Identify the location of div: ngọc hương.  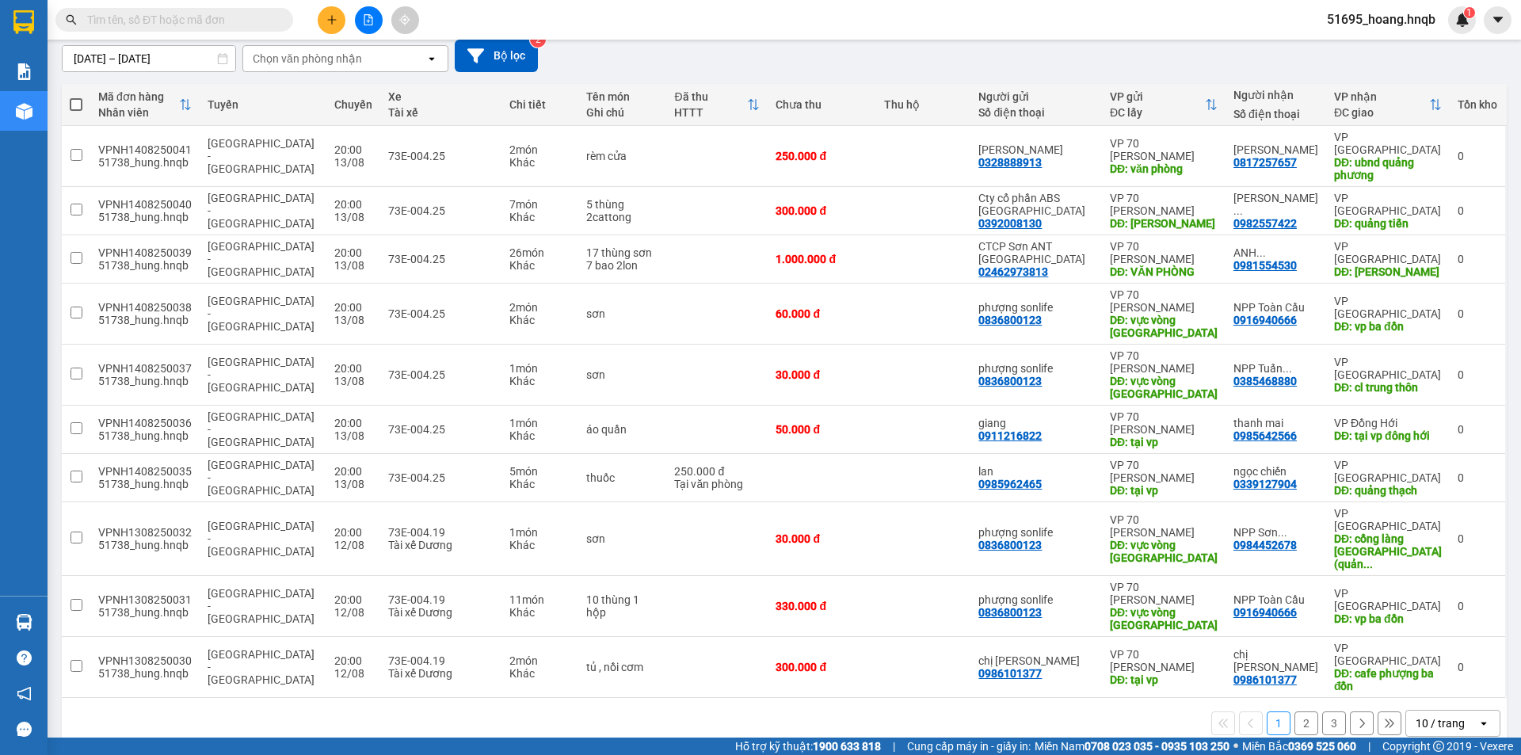
(1275, 150).